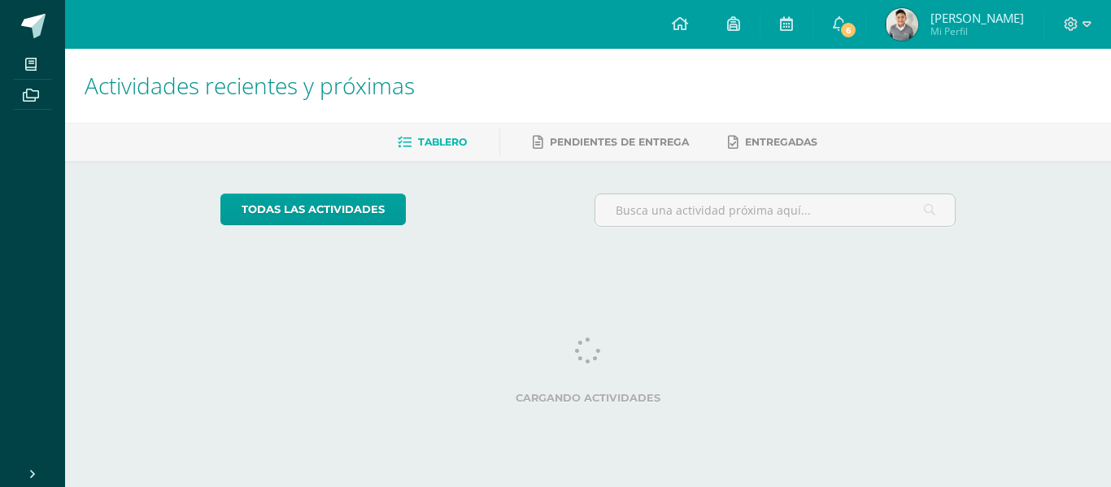  What do you see at coordinates (902, 24) in the screenshot?
I see `img: 2b123f8bfdc752be0a6e1555ca5ba63f.png` at bounding box center [902, 24].